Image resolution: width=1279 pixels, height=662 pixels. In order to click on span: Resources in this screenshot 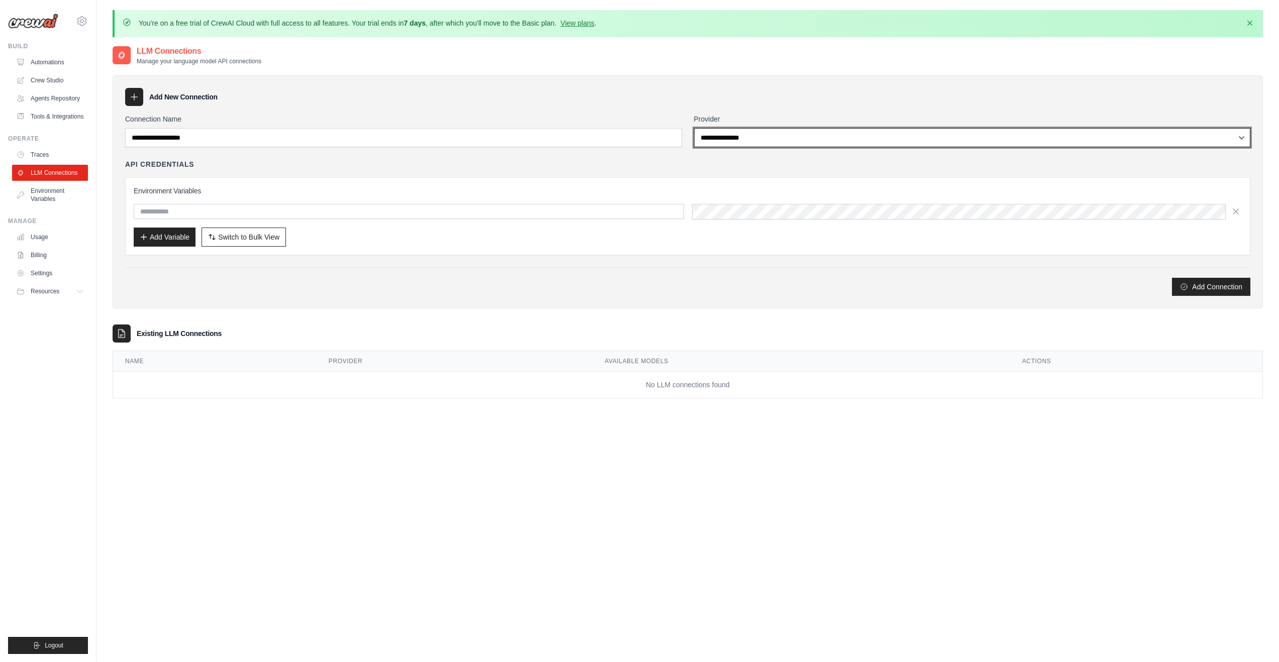, I will do `click(45, 292)`.